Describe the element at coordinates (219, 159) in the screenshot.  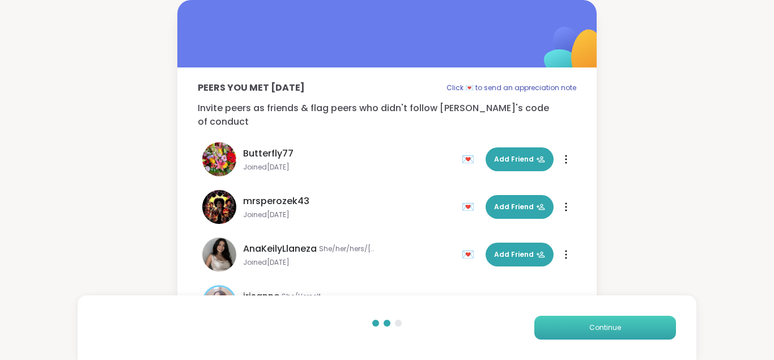
I see `img: Butterfly77` at that location.